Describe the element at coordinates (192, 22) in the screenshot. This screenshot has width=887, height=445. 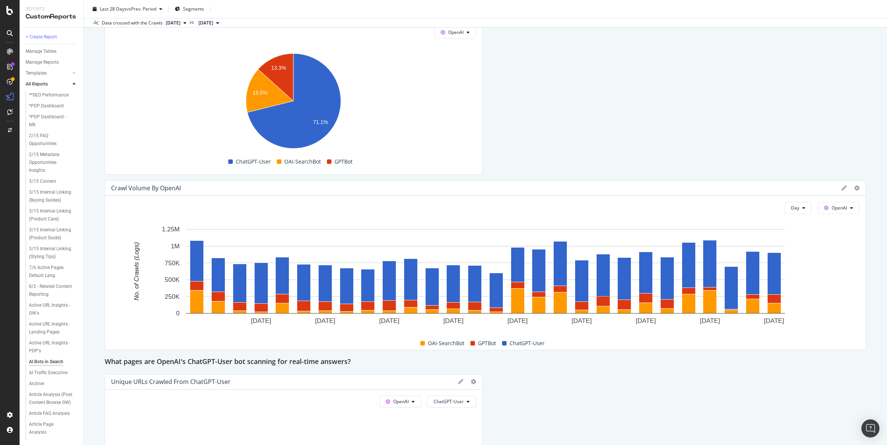
I see `span: vs` at that location.